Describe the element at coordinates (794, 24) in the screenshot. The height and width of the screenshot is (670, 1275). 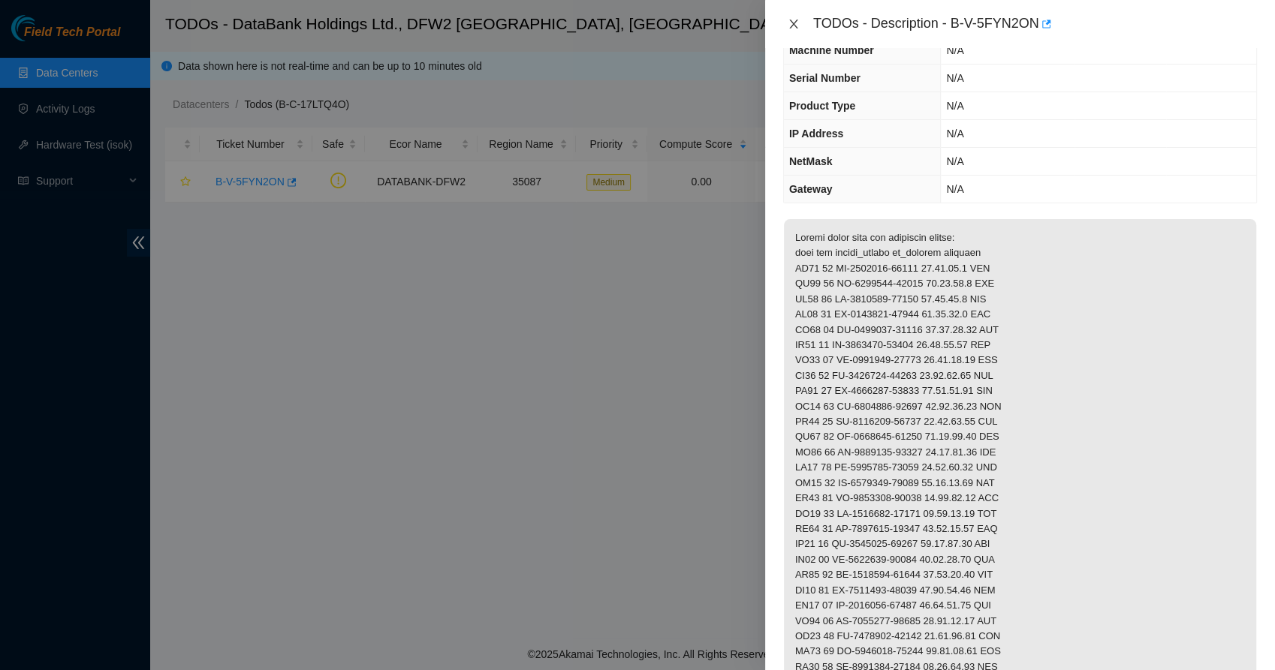
I see `span: close` at that location.